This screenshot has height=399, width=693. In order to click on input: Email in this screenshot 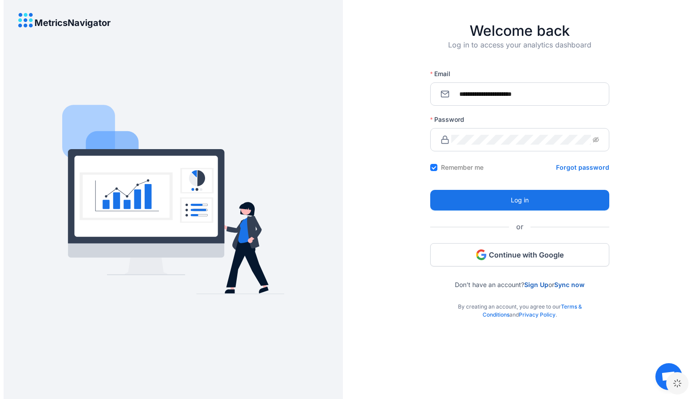, I will do `click(525, 94)`.